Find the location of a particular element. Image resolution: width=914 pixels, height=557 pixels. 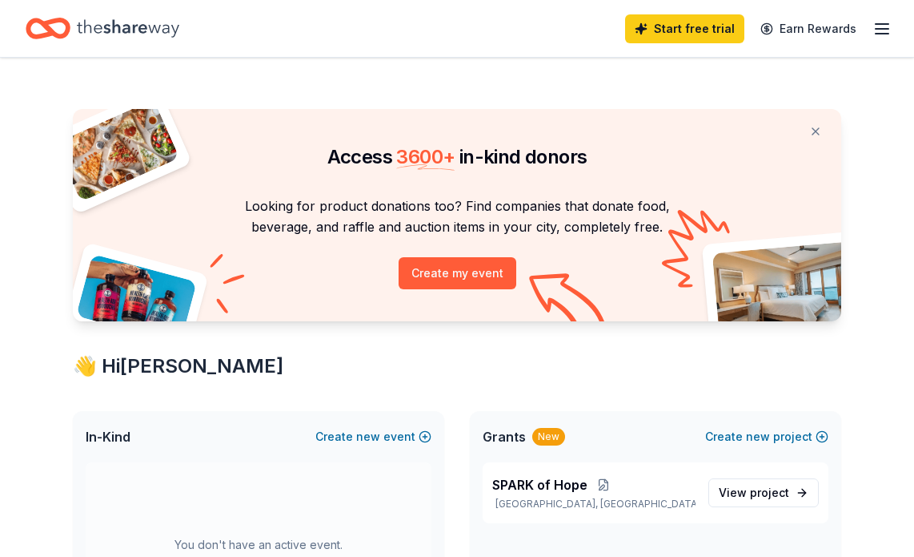

span: In-Kind is located at coordinates (108, 436).